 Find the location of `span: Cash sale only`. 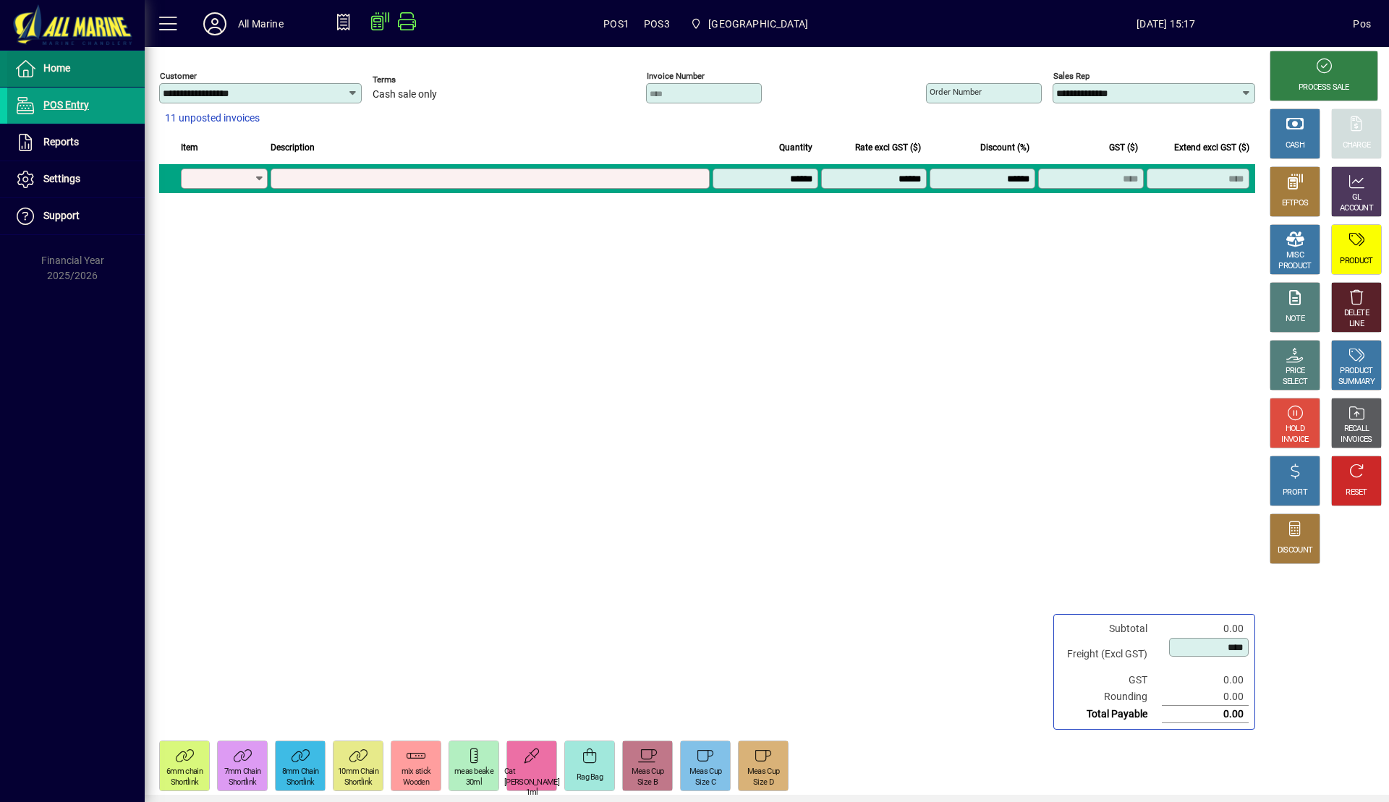

span: Cash sale only is located at coordinates (404, 95).